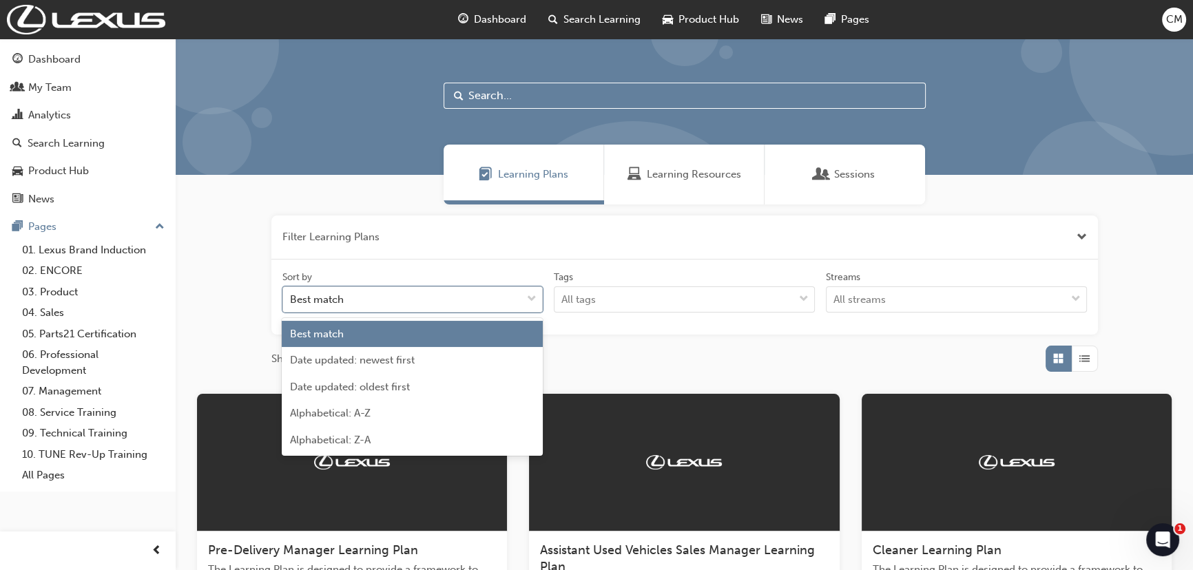 The height and width of the screenshot is (570, 1193). What do you see at coordinates (50, 87) in the screenshot?
I see `div: My Team` at bounding box center [50, 87].